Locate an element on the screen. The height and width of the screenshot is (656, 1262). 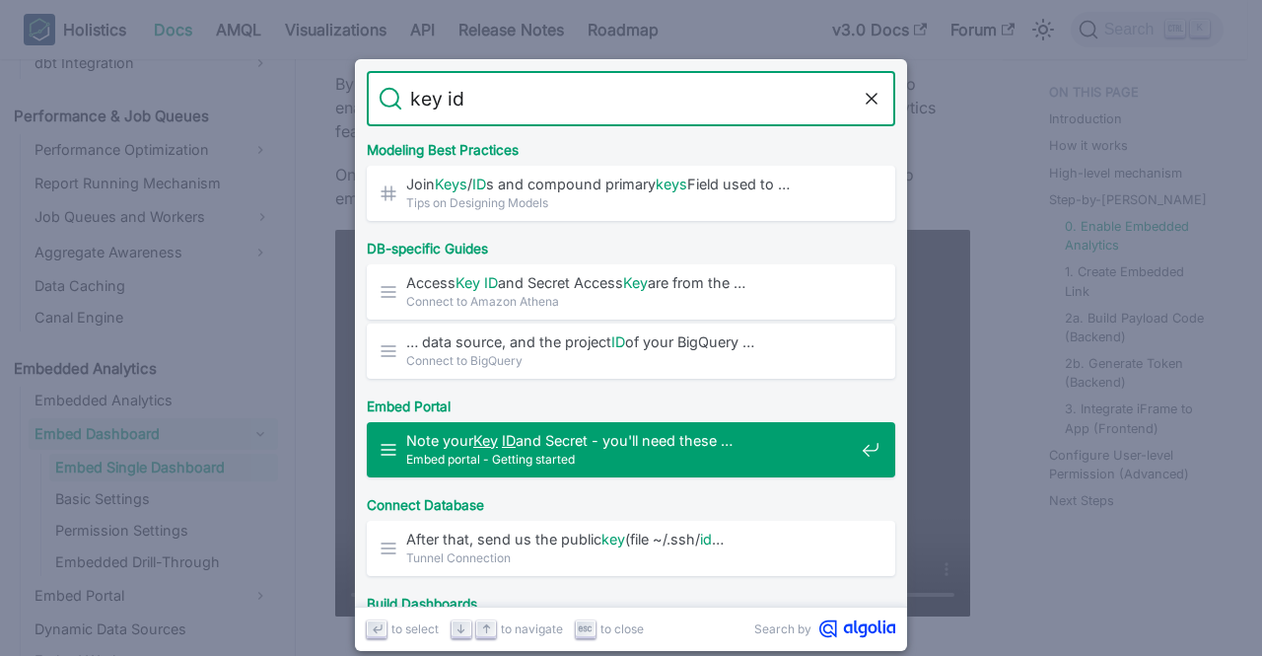
span: Tunnel Connection is located at coordinates (630, 557).